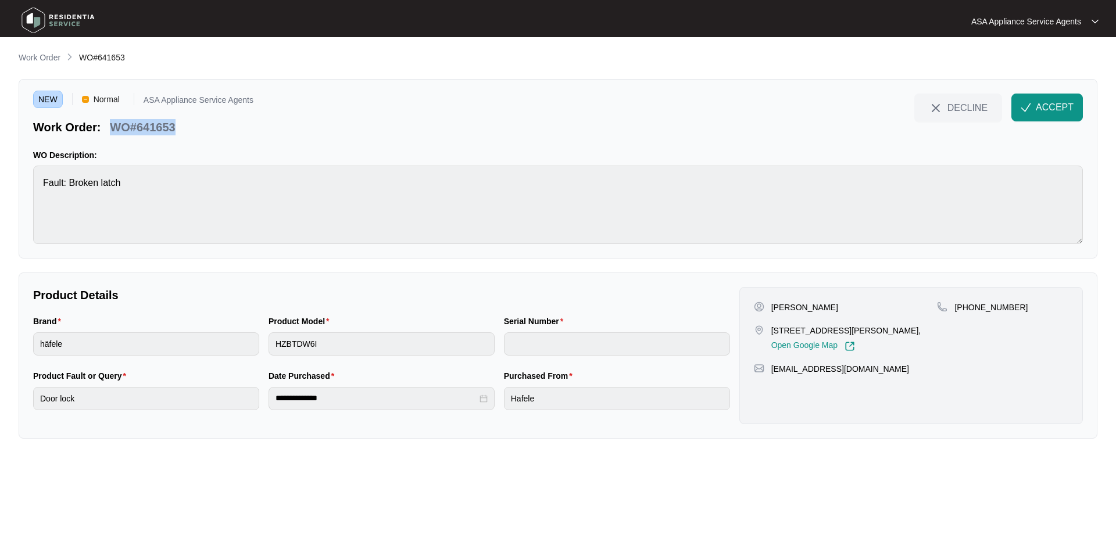 This screenshot has height=549, width=1116. Describe the element at coordinates (58, 20) in the screenshot. I see `img: residentia service logo` at that location.